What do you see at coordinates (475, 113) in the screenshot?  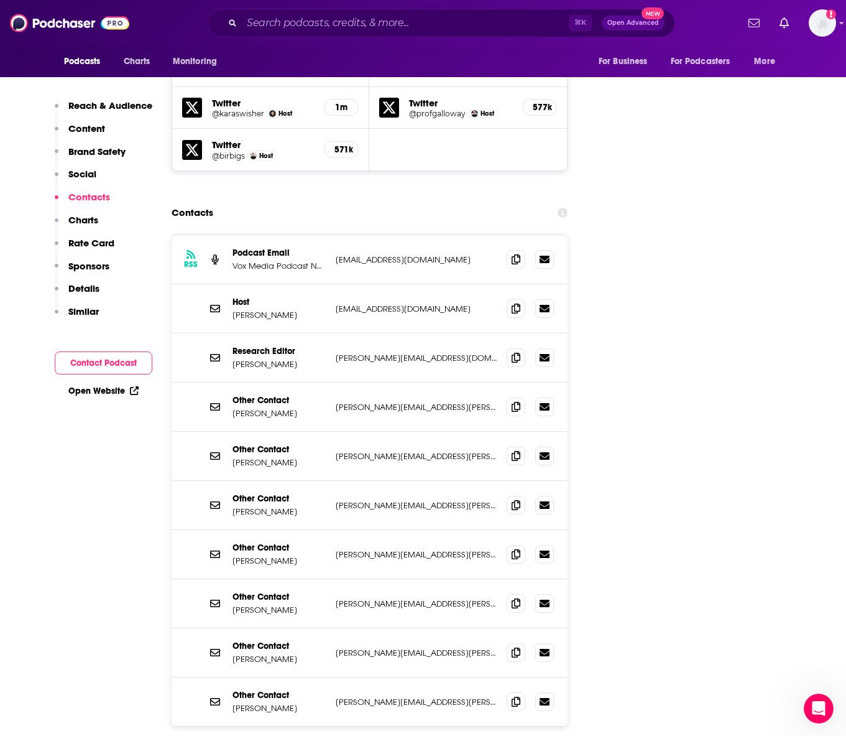 I see `img: Scott Galloway` at bounding box center [475, 113].